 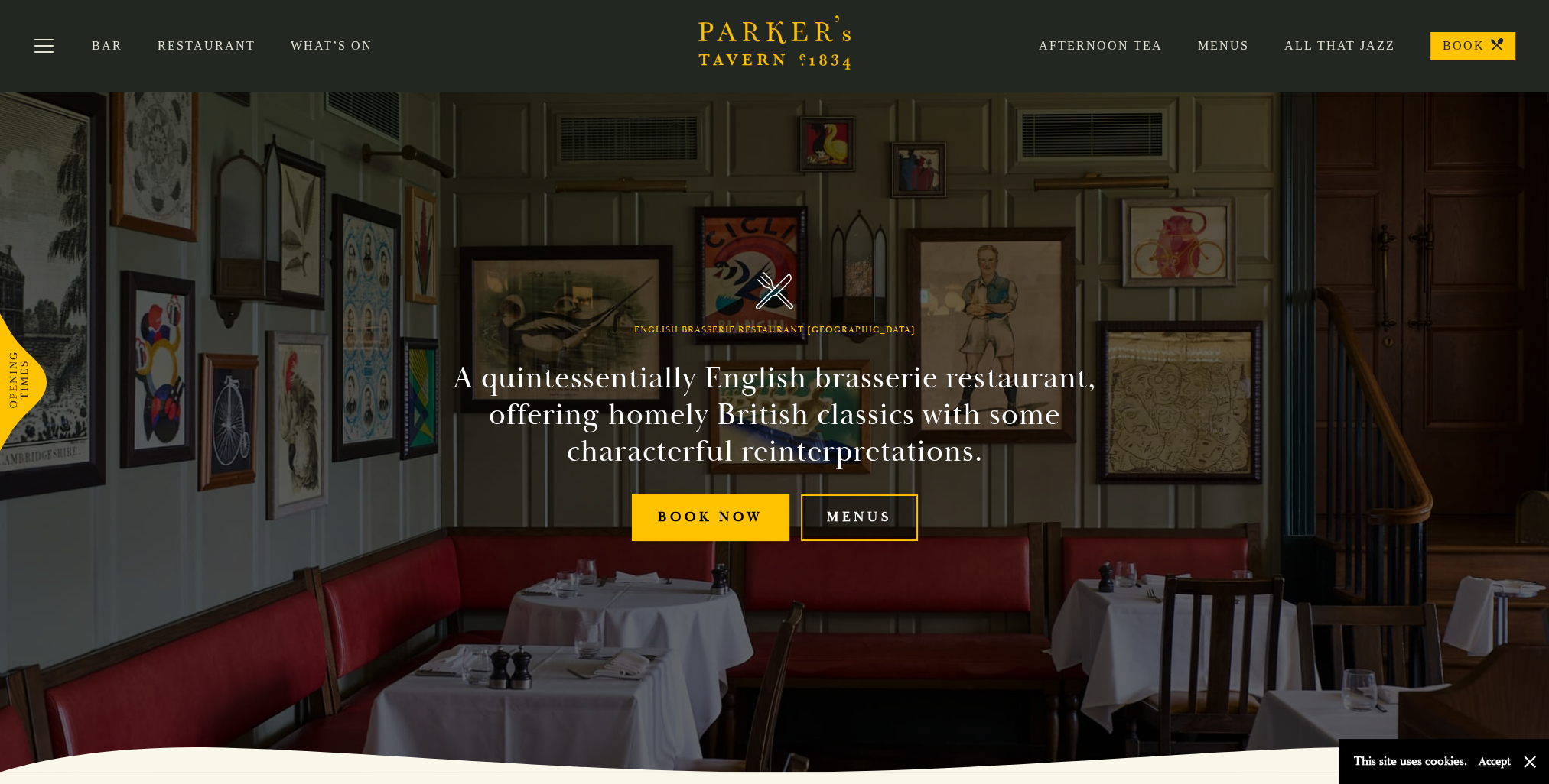 I want to click on a: Menus, so click(x=859, y=517).